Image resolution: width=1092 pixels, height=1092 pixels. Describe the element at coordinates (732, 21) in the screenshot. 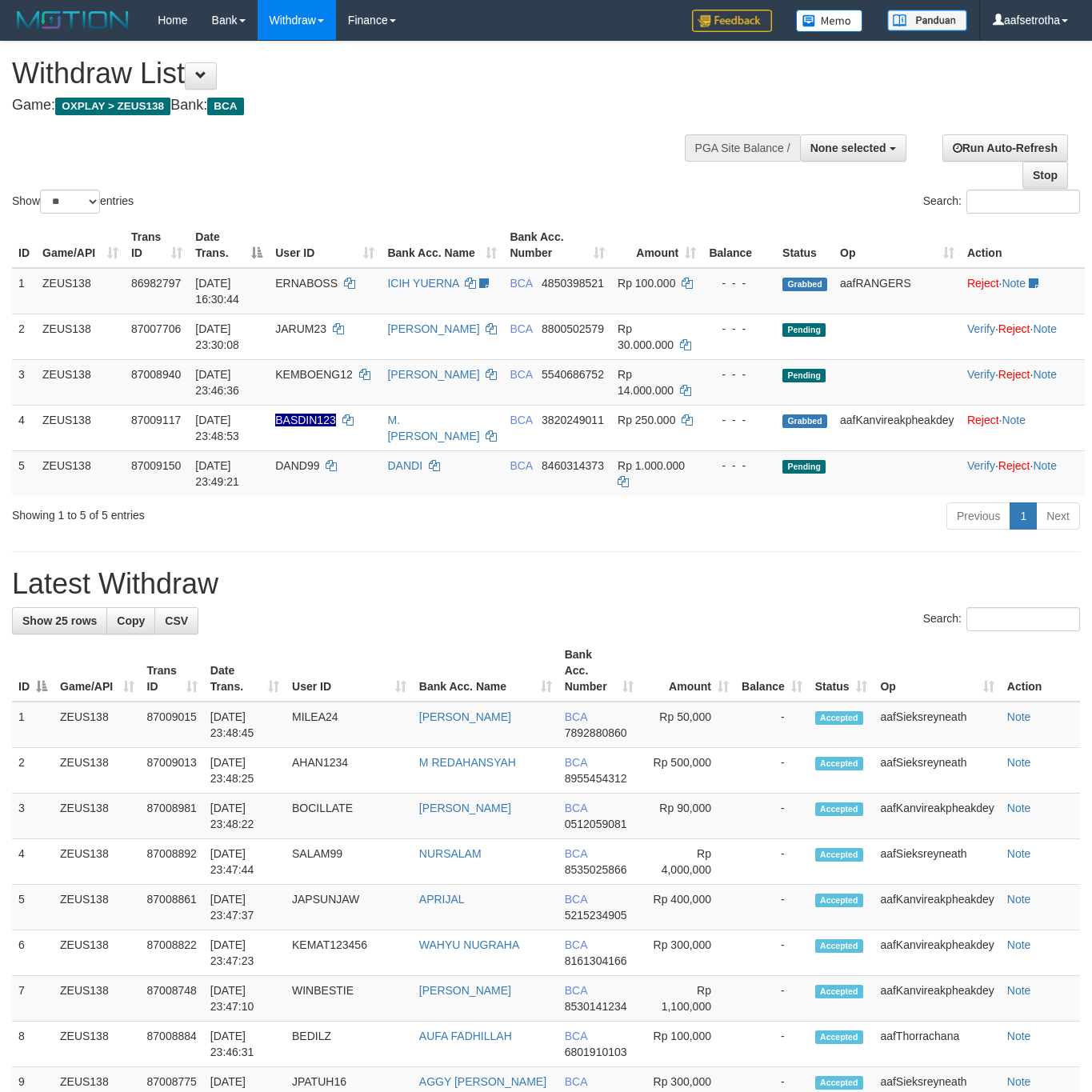

I see `img: Feedback.jpg` at that location.